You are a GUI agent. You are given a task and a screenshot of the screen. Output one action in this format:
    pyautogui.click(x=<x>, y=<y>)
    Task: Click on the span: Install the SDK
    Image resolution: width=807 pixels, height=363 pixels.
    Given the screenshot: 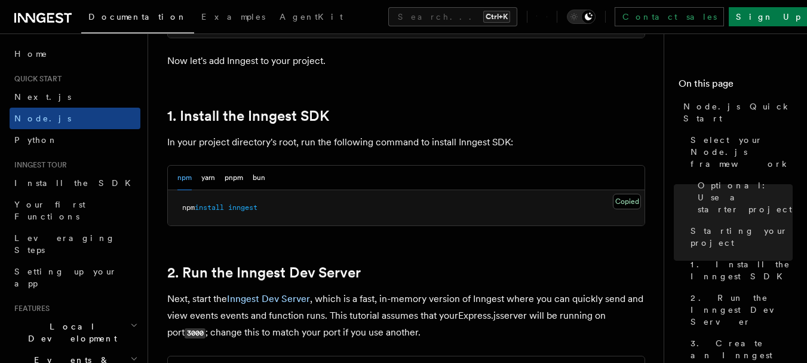 What is the action you would take?
    pyautogui.click(x=76, y=183)
    